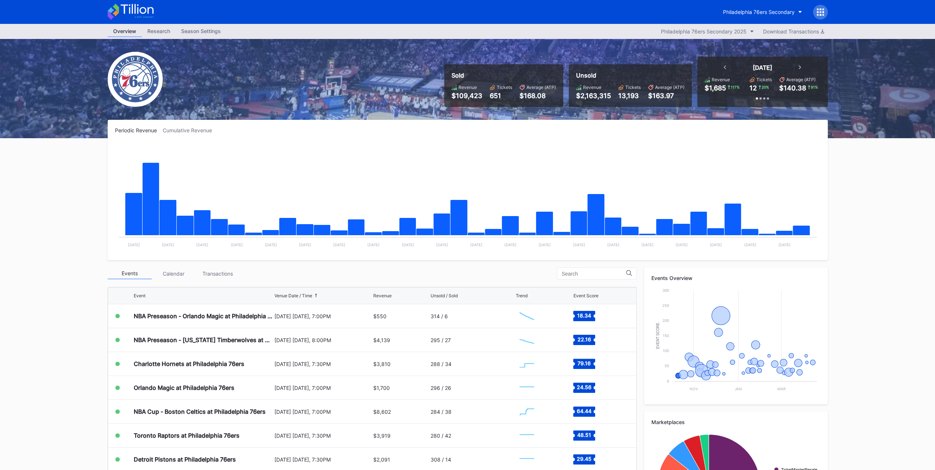 Image resolution: width=935 pixels, height=470 pixels. Describe the element at coordinates (735, 87) in the screenshot. I see `div: 117 %` at that location.